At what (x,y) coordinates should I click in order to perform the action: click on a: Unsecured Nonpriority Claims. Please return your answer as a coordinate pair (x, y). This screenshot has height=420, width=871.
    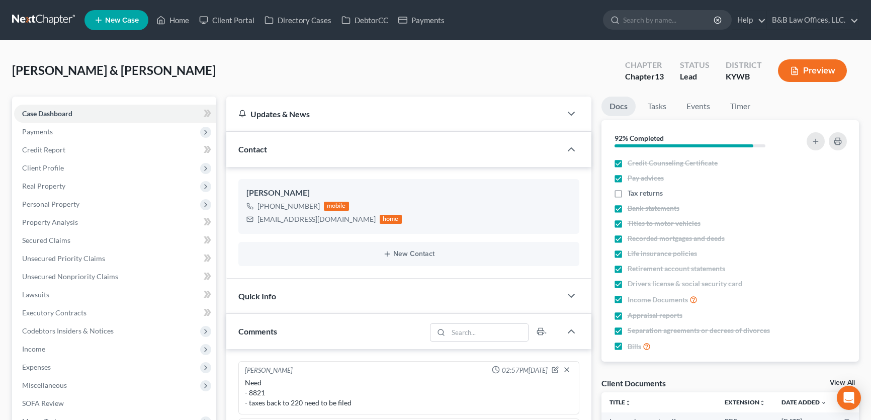
    Looking at the image, I should click on (115, 277).